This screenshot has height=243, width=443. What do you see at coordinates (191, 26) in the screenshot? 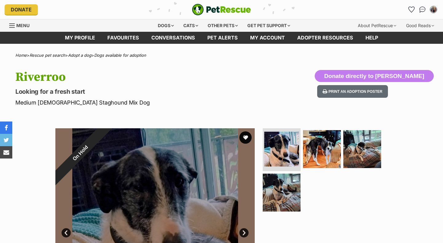
I see `div: Cats` at bounding box center [191, 26].